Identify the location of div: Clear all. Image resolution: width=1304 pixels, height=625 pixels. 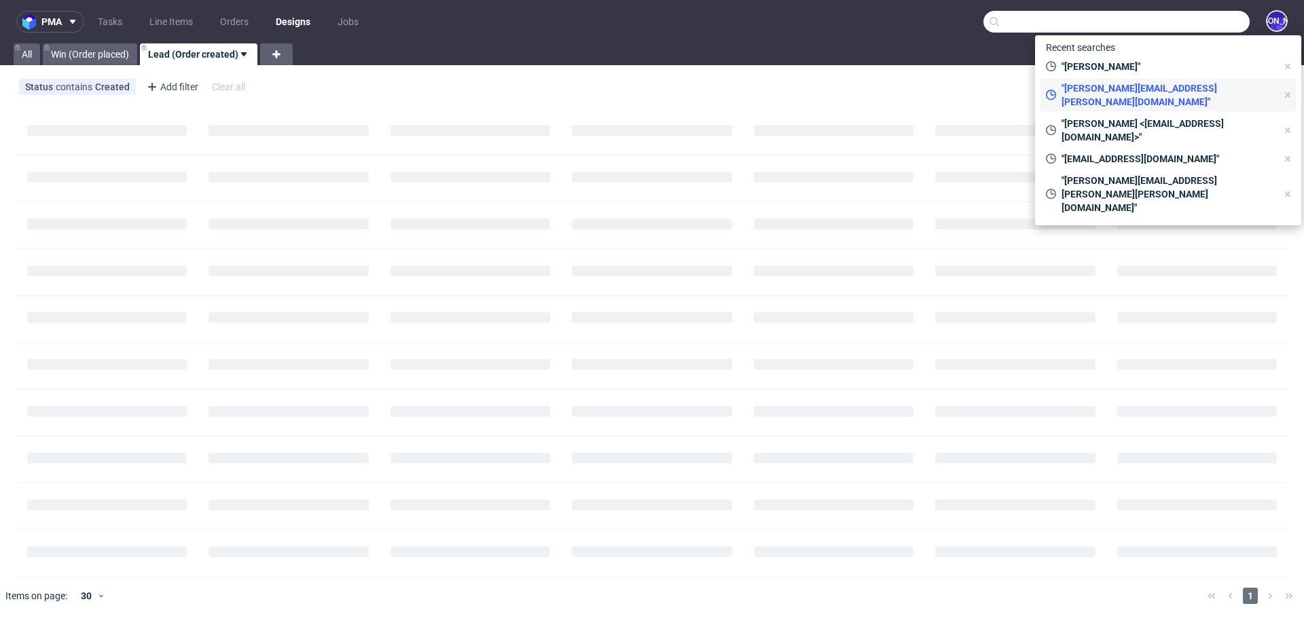
(228, 87).